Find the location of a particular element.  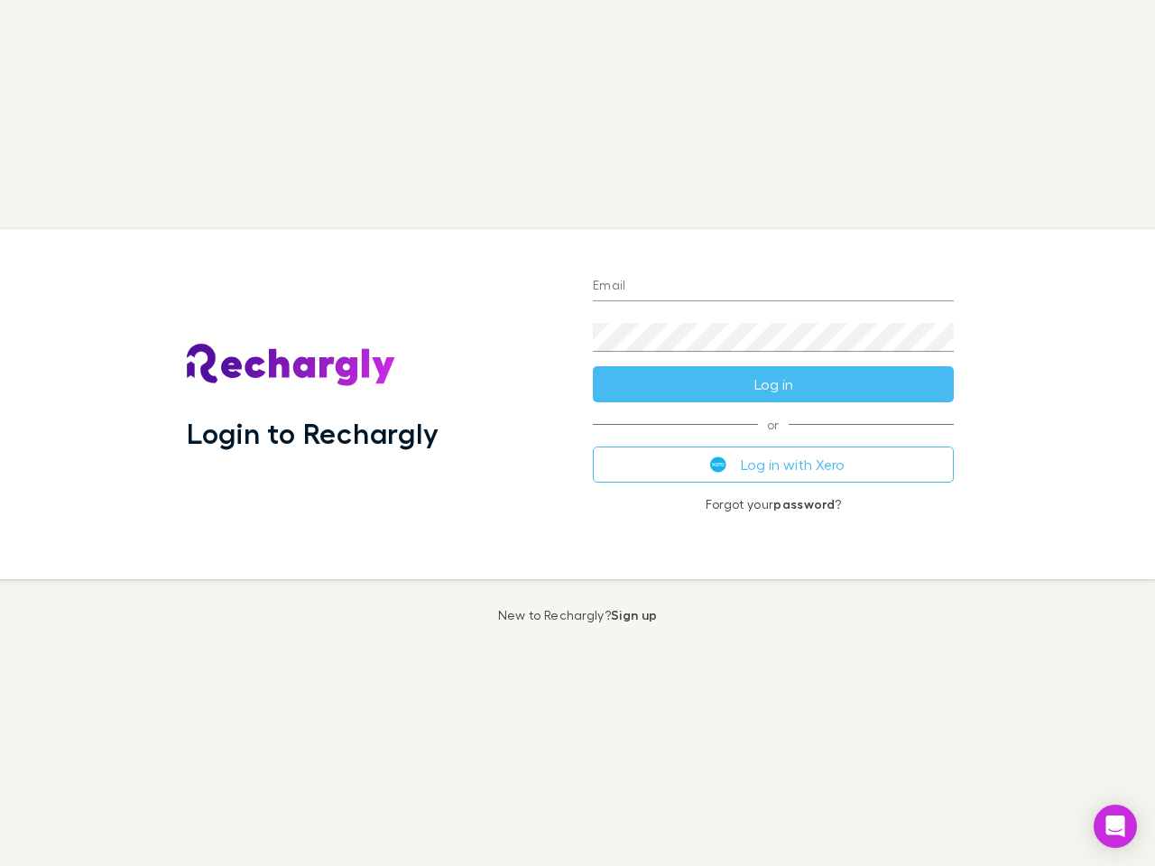

div: Open Intercom Messenger is located at coordinates (1115, 826).